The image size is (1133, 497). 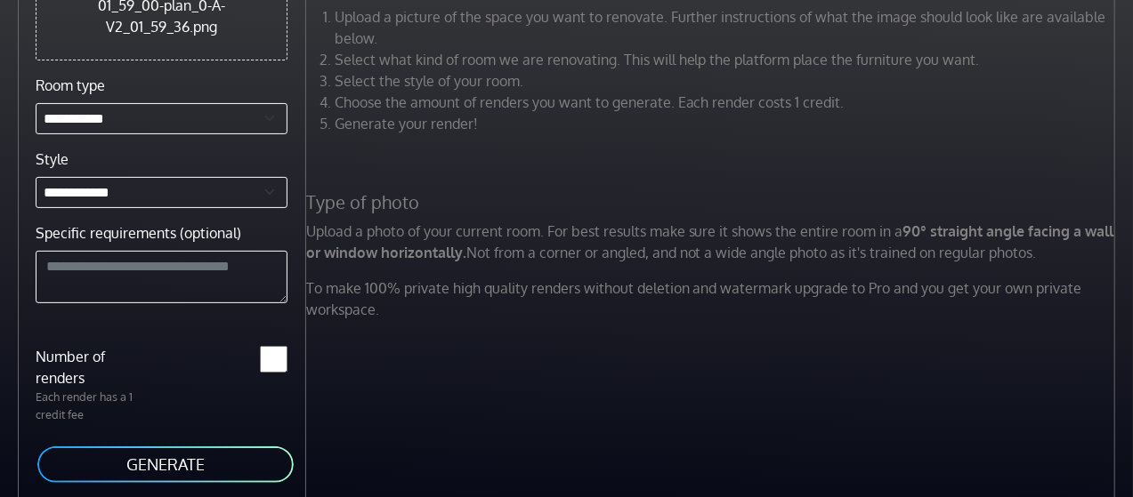 I want to click on li: Choose the amount of renders you want to generate. Each render costs 1 credit., so click(x=727, y=102).